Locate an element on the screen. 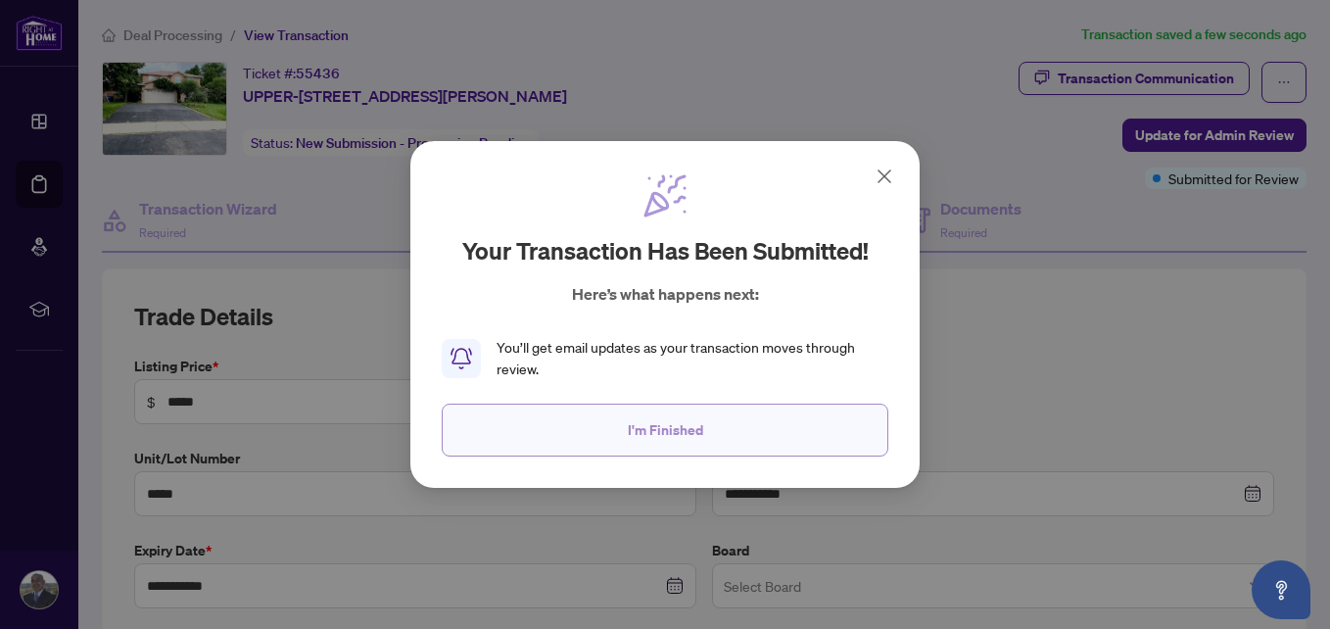 The image size is (1330, 629). h2: Your transaction has been submitted! is located at coordinates (665, 251).